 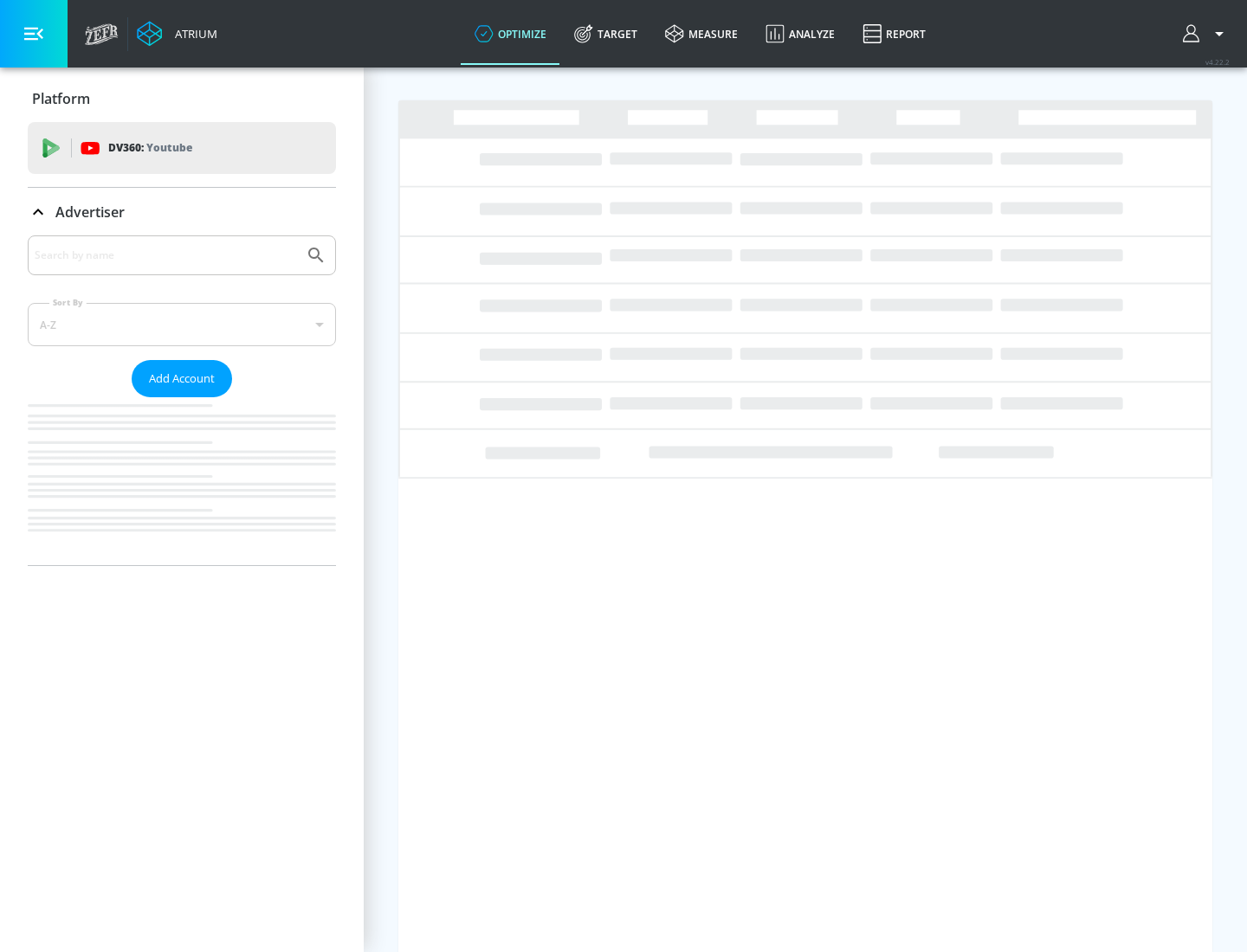 What do you see at coordinates (90, 212) in the screenshot?
I see `p: Advertiser` at bounding box center [90, 212].